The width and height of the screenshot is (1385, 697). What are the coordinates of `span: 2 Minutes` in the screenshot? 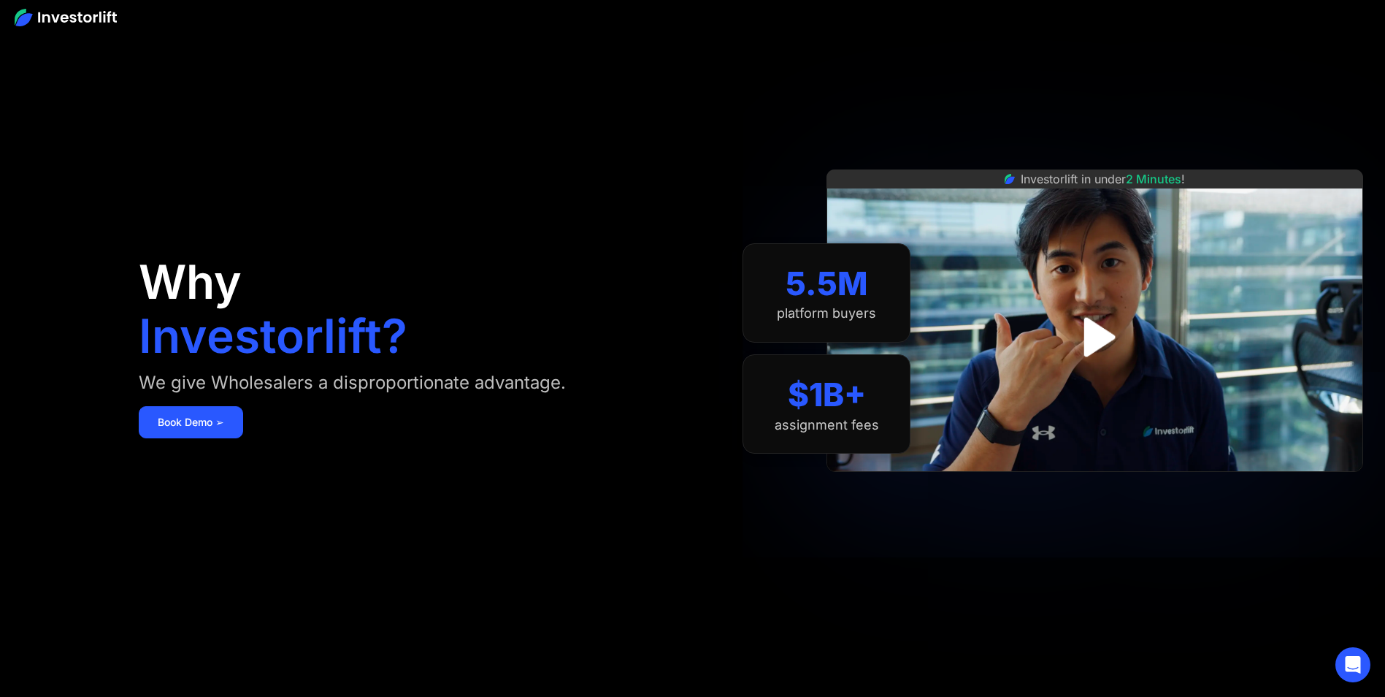 It's located at (1154, 179).